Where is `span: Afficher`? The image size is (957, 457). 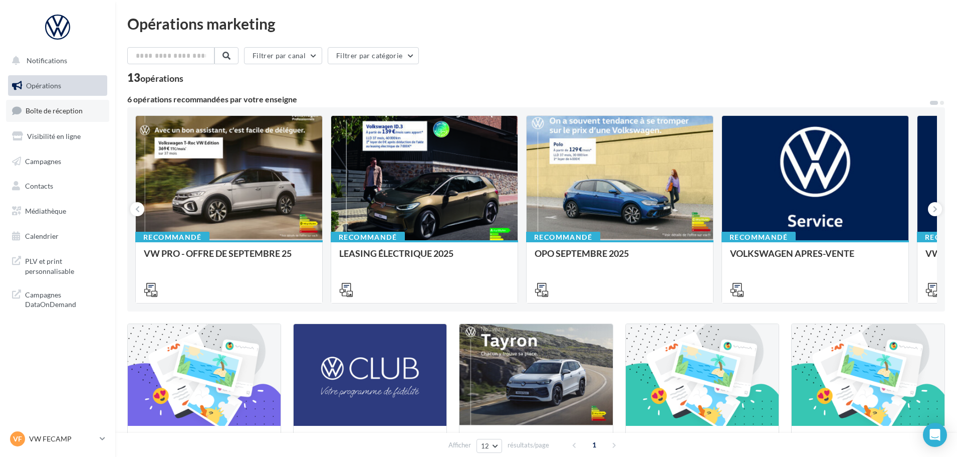
span: Afficher is located at coordinates (460, 445).